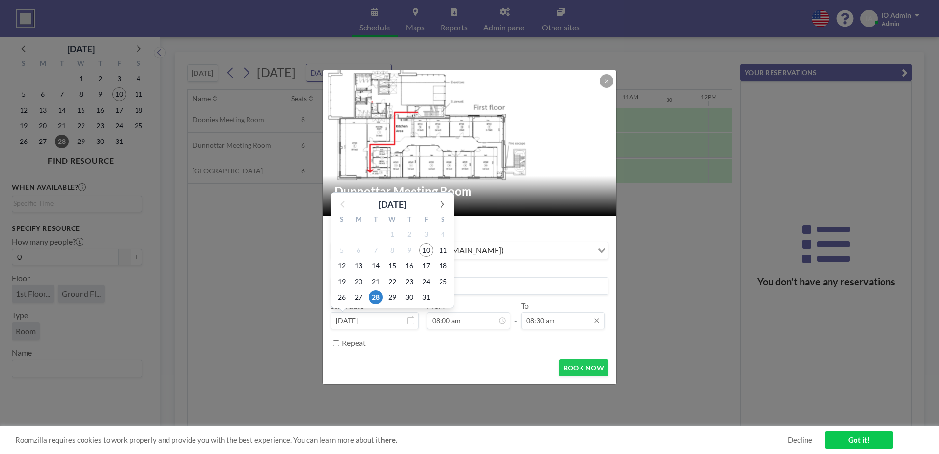 Image resolution: width=939 pixels, height=454 pixels. I want to click on span: Friday, October 24, 2025, so click(426, 281).